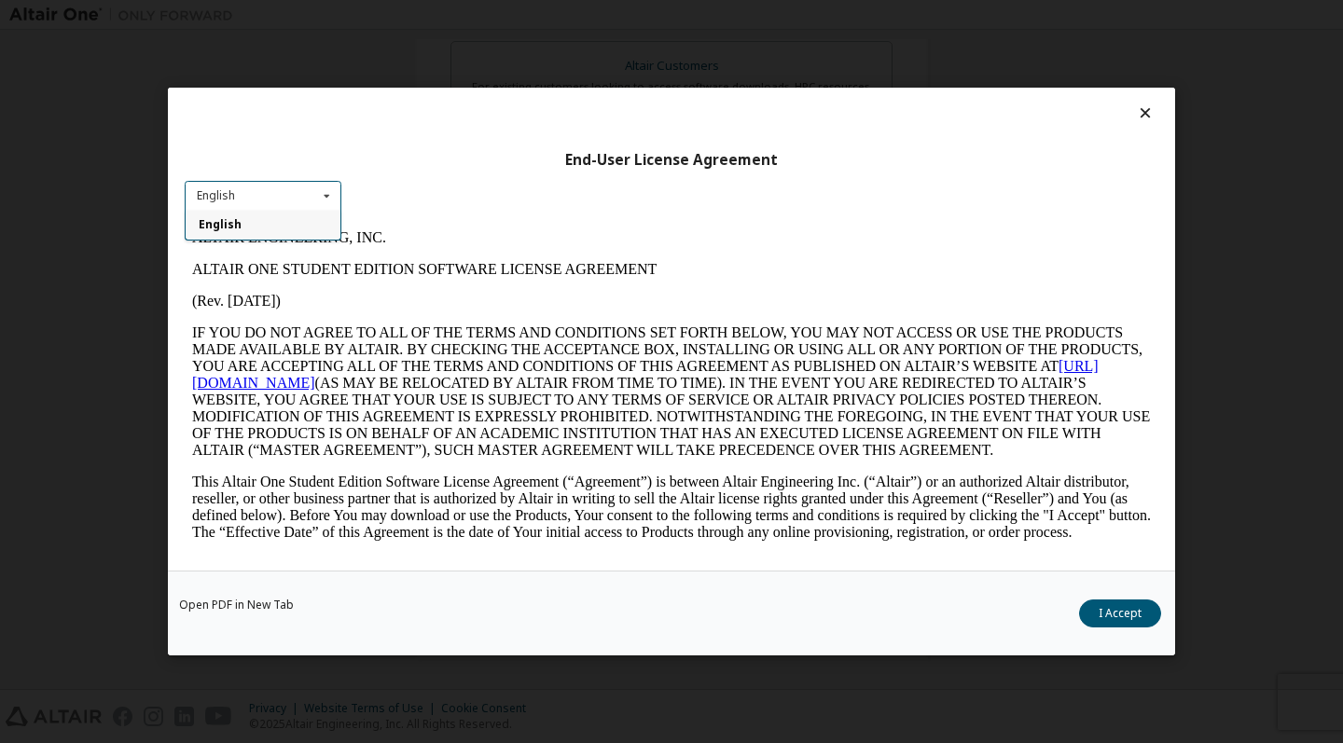 The width and height of the screenshot is (1343, 743). I want to click on p: This Altair One Student Edition Software License Agreement (“Agreement”) is between Altair Engine..., so click(487, 285).